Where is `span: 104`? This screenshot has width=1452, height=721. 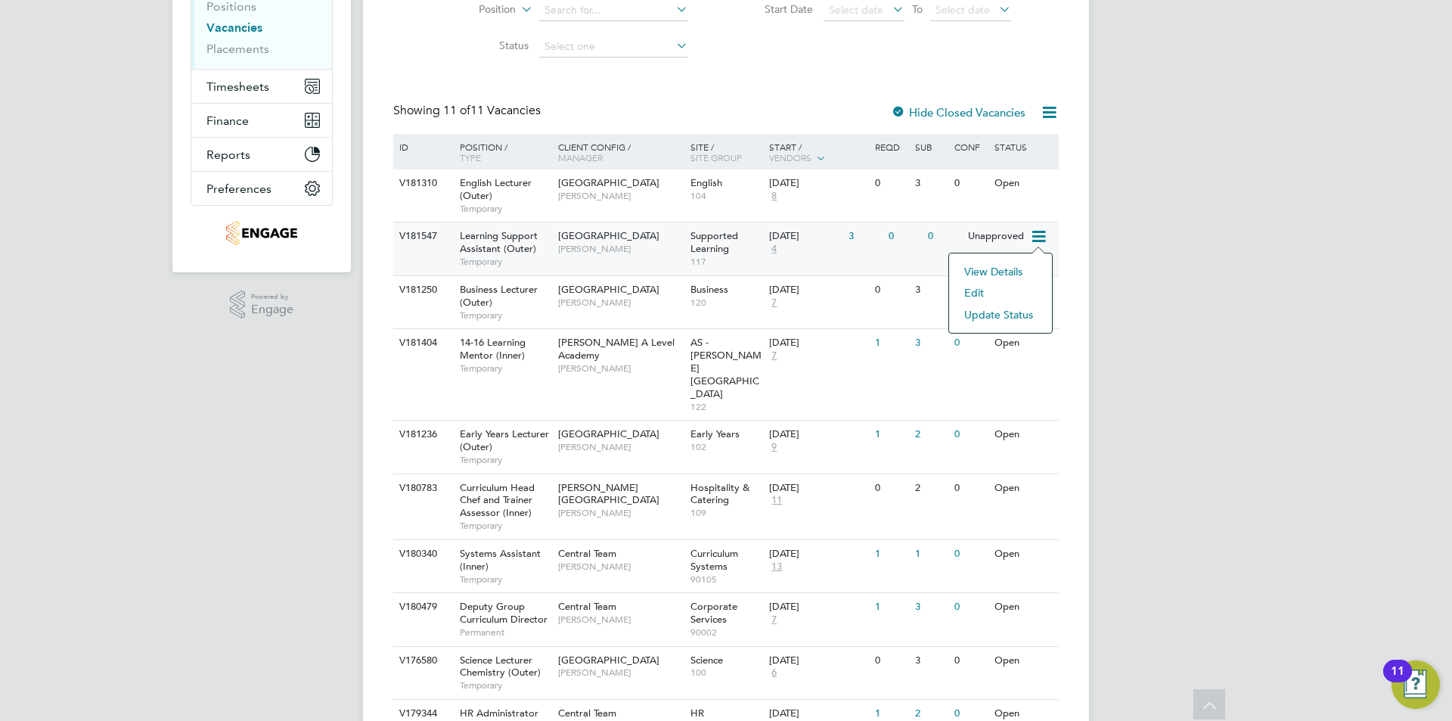 span: 104 is located at coordinates (726, 196).